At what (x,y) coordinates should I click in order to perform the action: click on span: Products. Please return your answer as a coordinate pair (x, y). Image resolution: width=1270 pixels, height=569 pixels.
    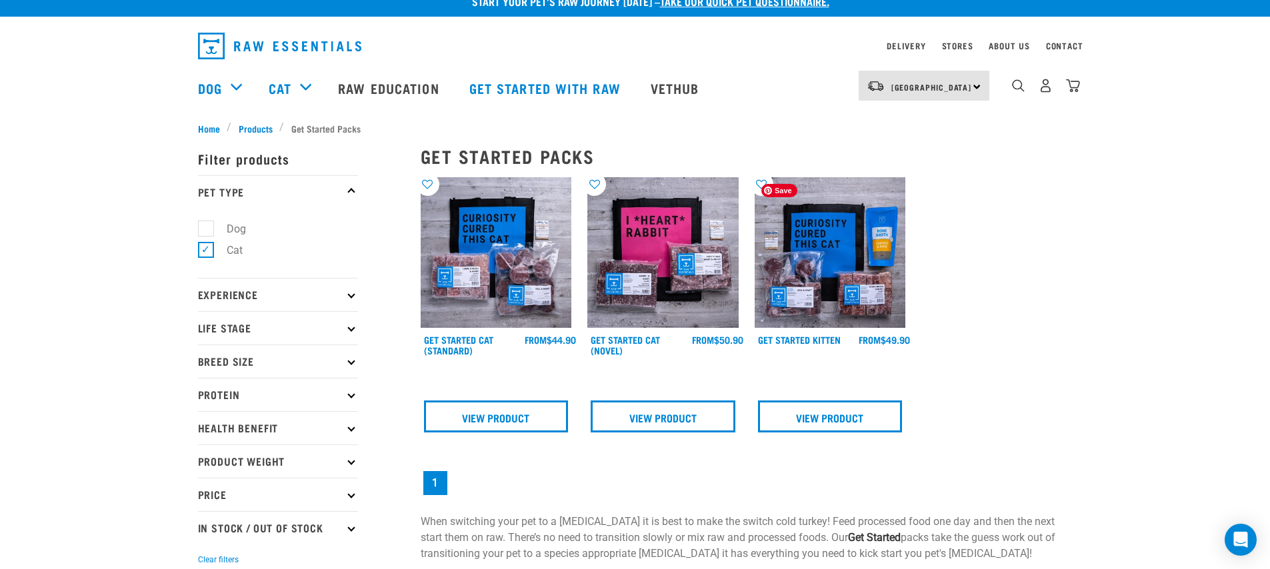
    Looking at the image, I should click on (255, 128).